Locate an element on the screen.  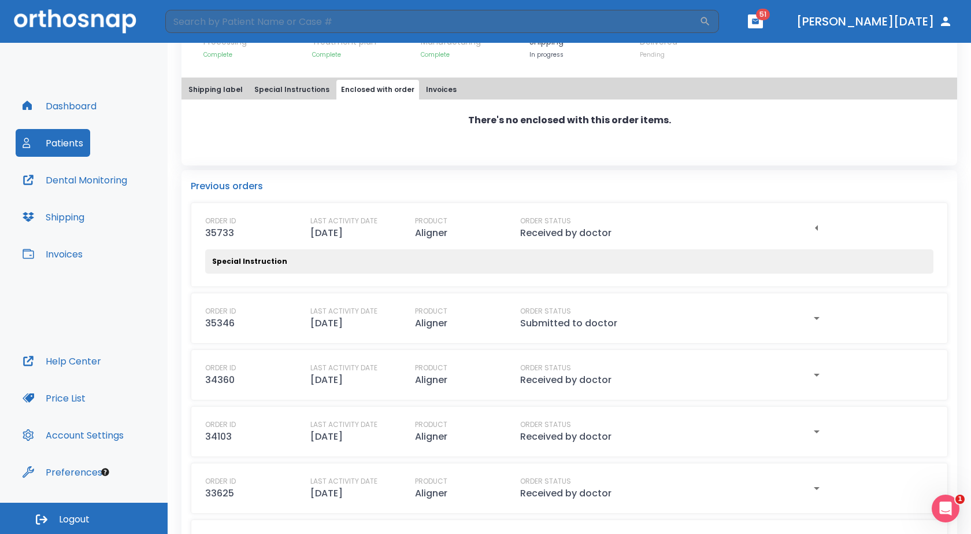
p: There's no enclosed with this order items. is located at coordinates (570, 120).